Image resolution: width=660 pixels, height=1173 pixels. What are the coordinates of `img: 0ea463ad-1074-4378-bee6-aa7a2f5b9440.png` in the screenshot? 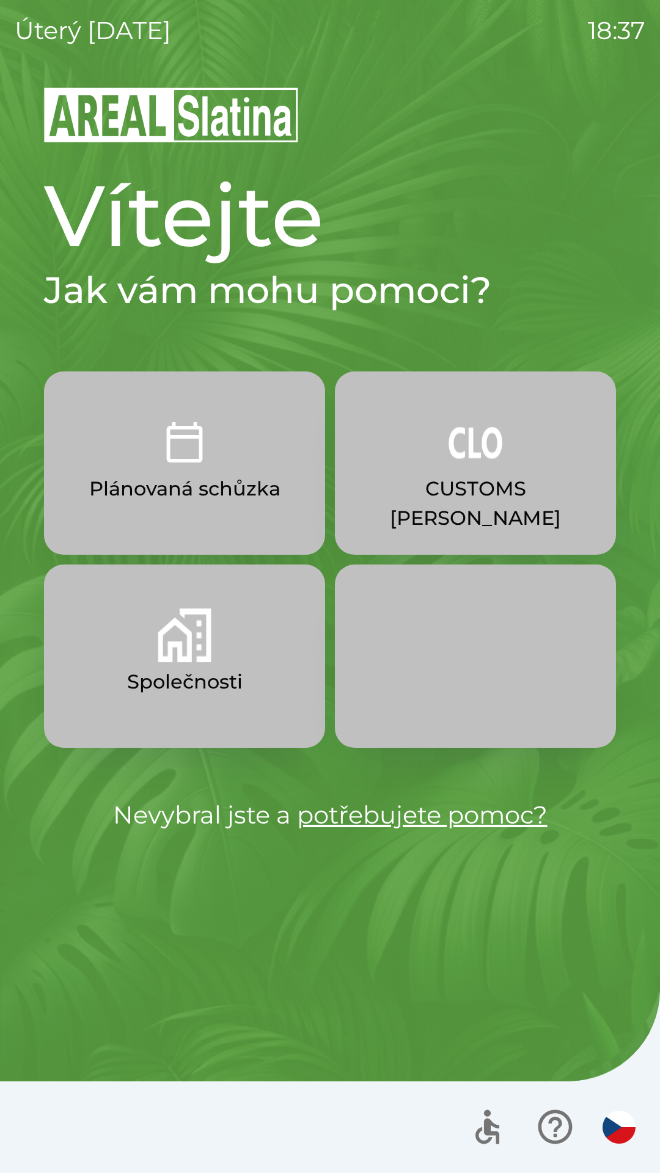 It's located at (184, 442).